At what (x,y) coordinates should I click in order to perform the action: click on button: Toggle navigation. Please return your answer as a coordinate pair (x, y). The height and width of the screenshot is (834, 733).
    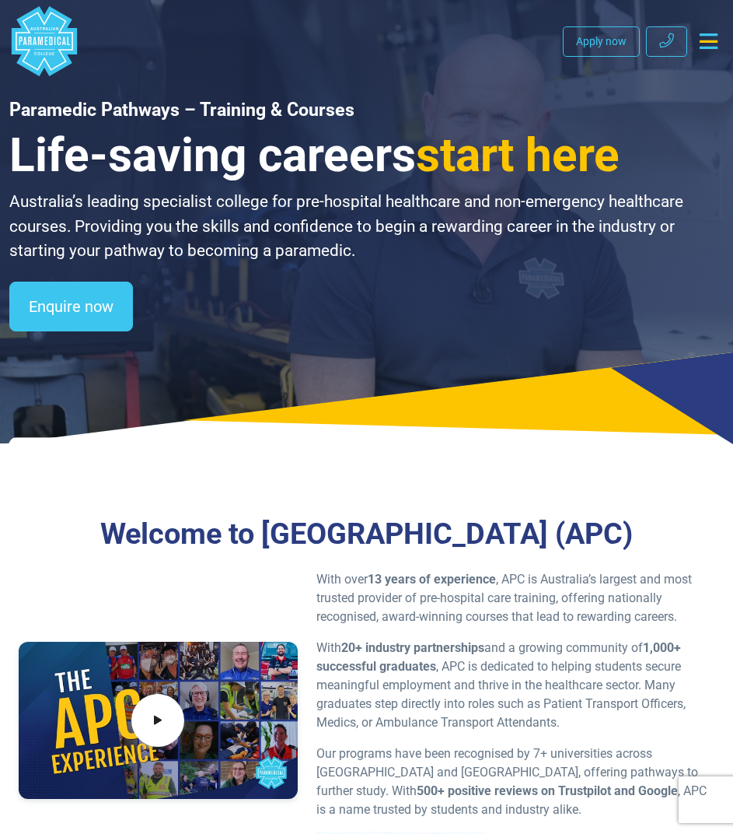
    Looking at the image, I should click on (708, 41).